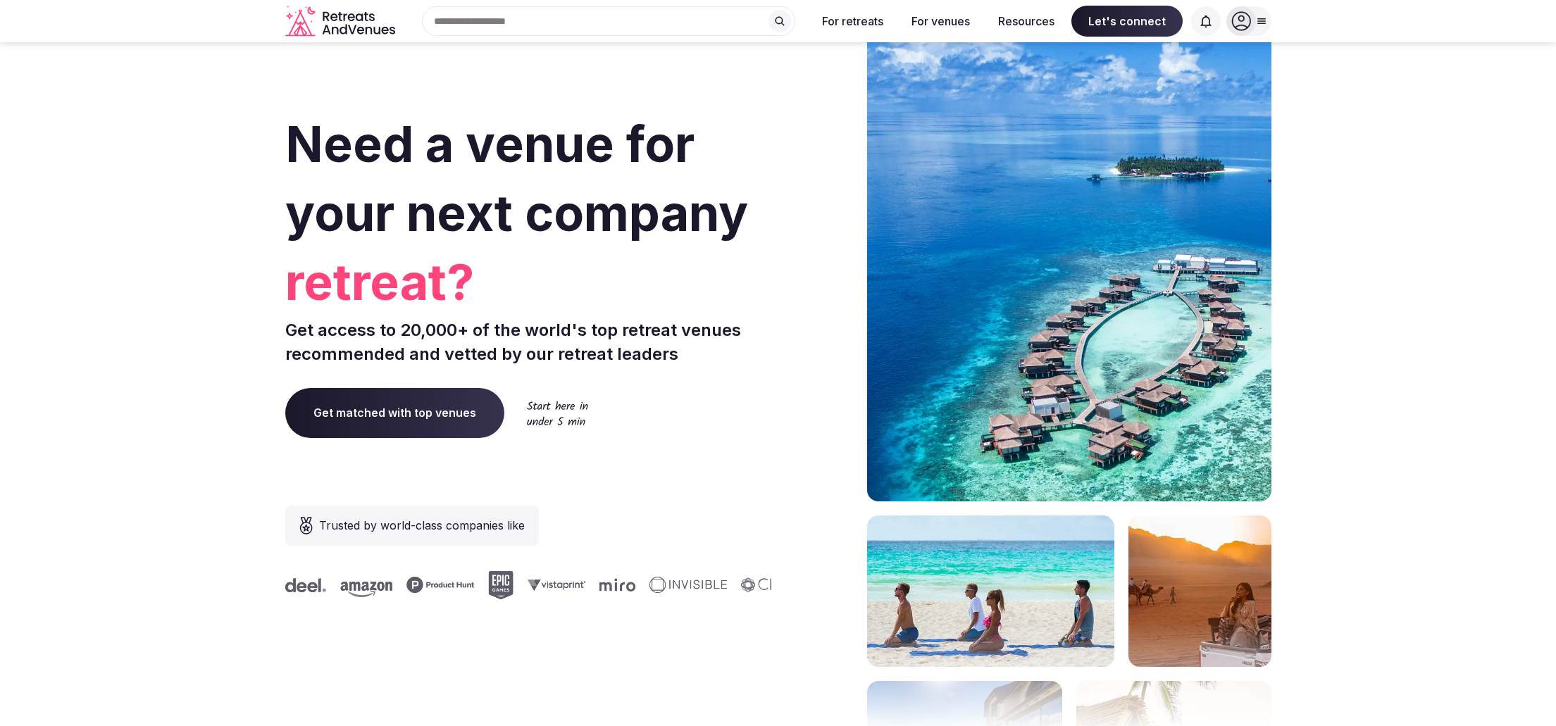  What do you see at coordinates (852, 21) in the screenshot?
I see `button: For retreats` at bounding box center [852, 21].